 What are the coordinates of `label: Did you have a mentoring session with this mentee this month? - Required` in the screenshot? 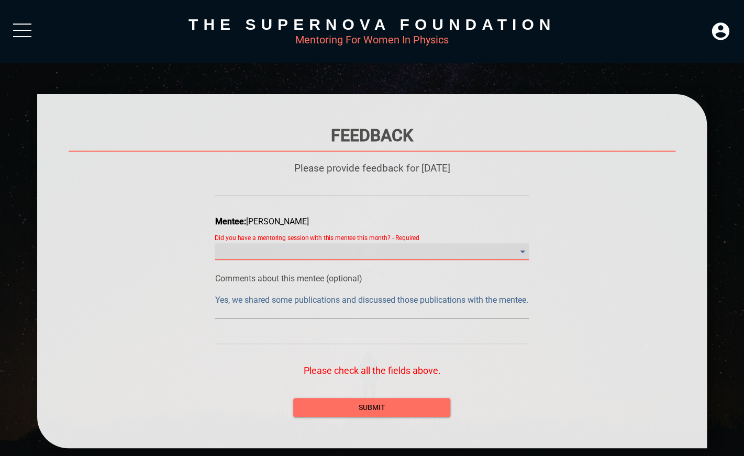 It's located at (317, 239).